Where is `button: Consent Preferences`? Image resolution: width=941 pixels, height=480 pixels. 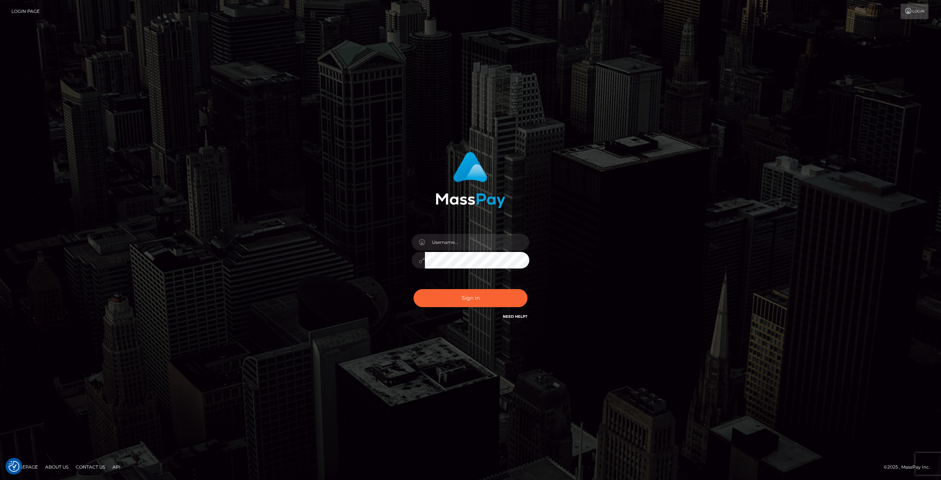
button: Consent Preferences is located at coordinates (14, 466).